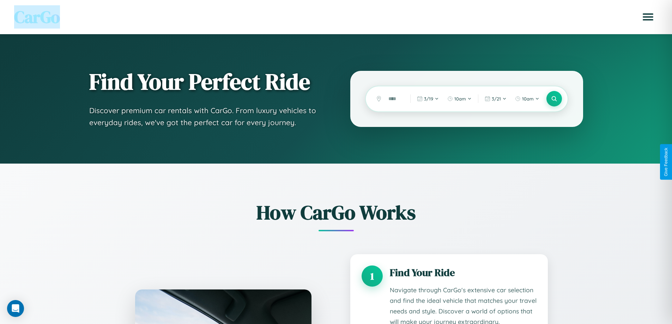 Image resolution: width=672 pixels, height=324 pixels. What do you see at coordinates (666, 162) in the screenshot?
I see `div: Give Feedback` at bounding box center [666, 162].